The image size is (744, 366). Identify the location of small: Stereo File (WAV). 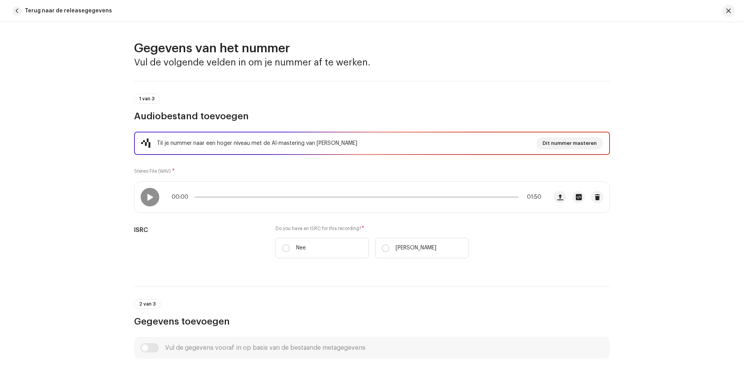
(152, 171).